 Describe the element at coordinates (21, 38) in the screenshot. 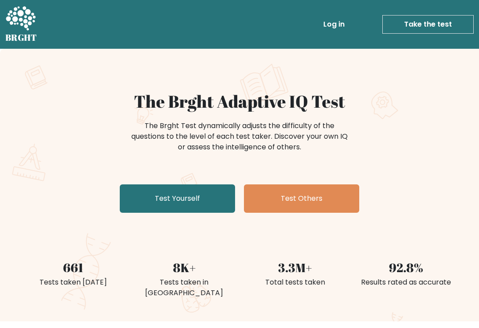

I see `h5: BRGHT` at that location.